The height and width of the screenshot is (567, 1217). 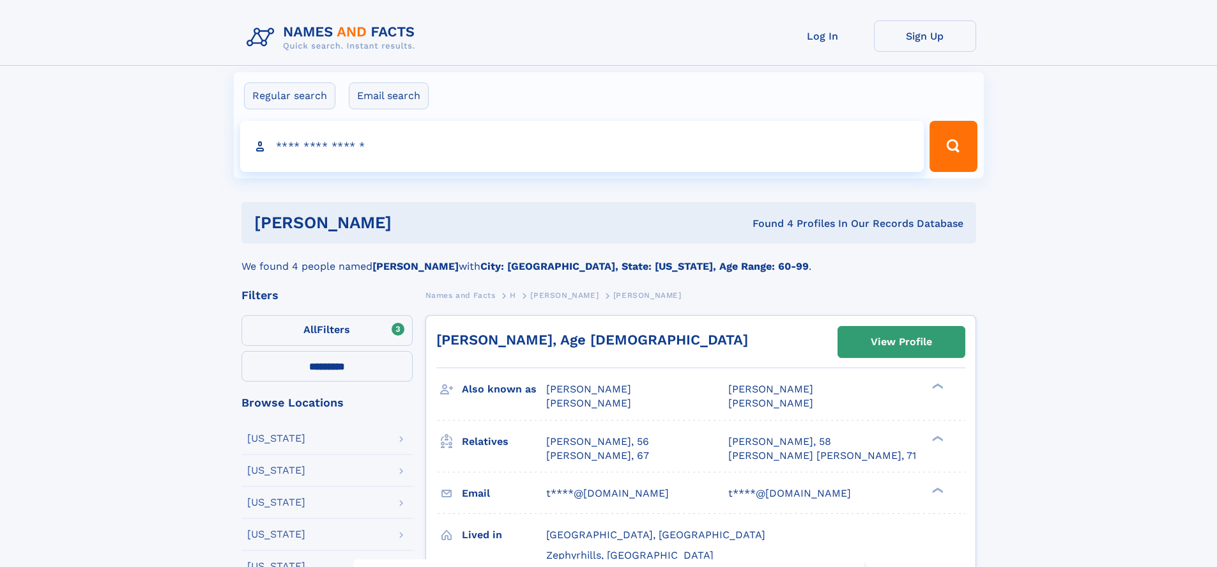 I want to click on div: Browse Locations, so click(x=327, y=403).